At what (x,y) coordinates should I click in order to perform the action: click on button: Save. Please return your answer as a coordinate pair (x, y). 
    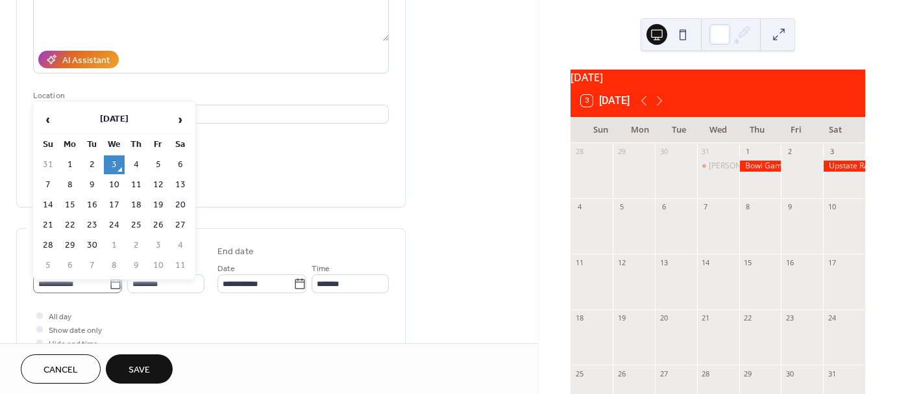
    Looking at the image, I should click on (139, 368).